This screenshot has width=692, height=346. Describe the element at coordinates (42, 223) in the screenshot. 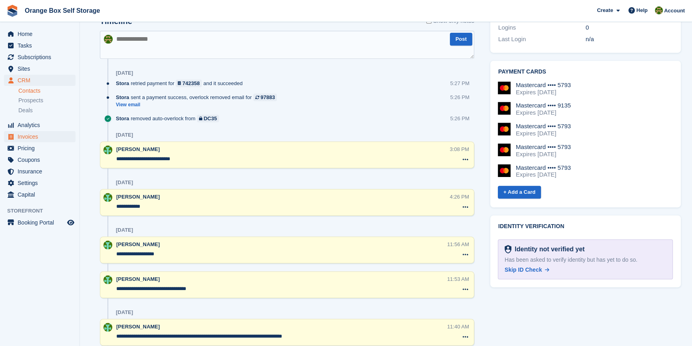

I see `span: Booking Portal` at that location.